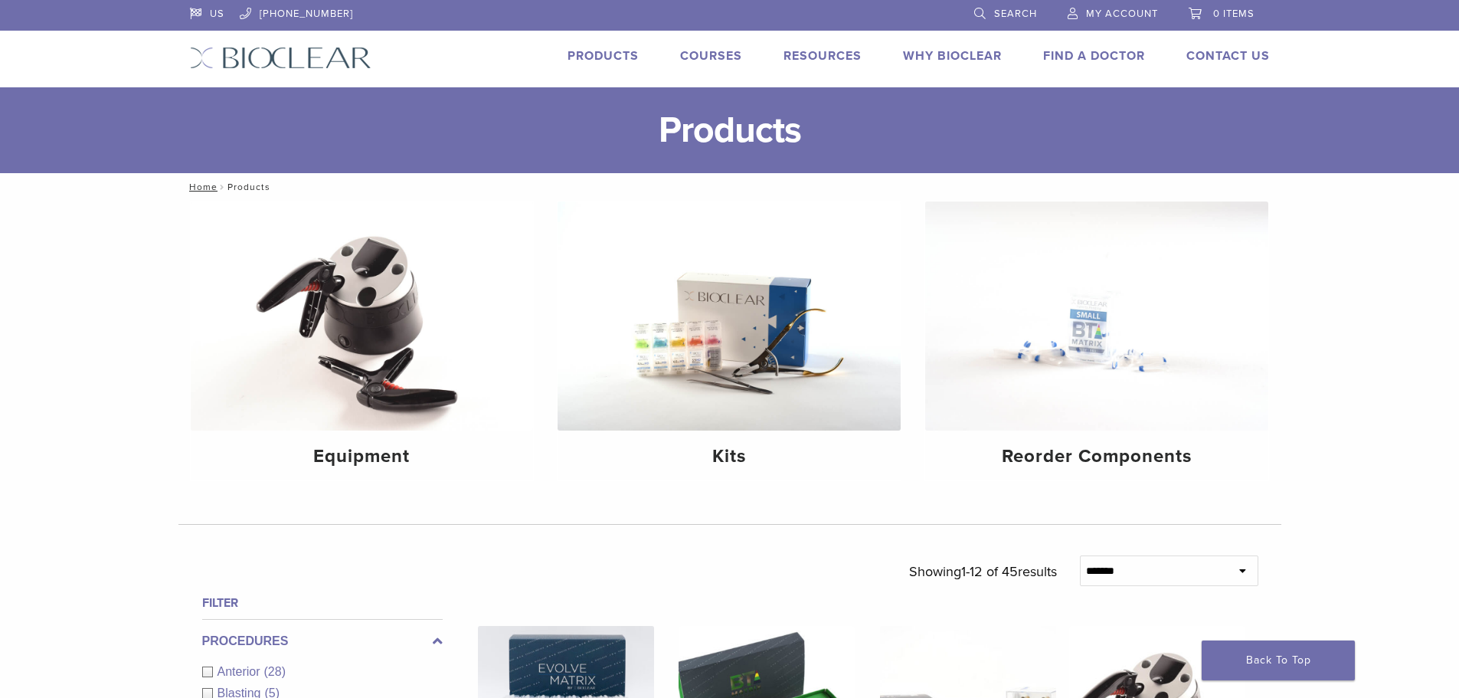 This screenshot has width=1459, height=698. What do you see at coordinates (1279, 660) in the screenshot?
I see `a: Back To Top` at bounding box center [1279, 660].